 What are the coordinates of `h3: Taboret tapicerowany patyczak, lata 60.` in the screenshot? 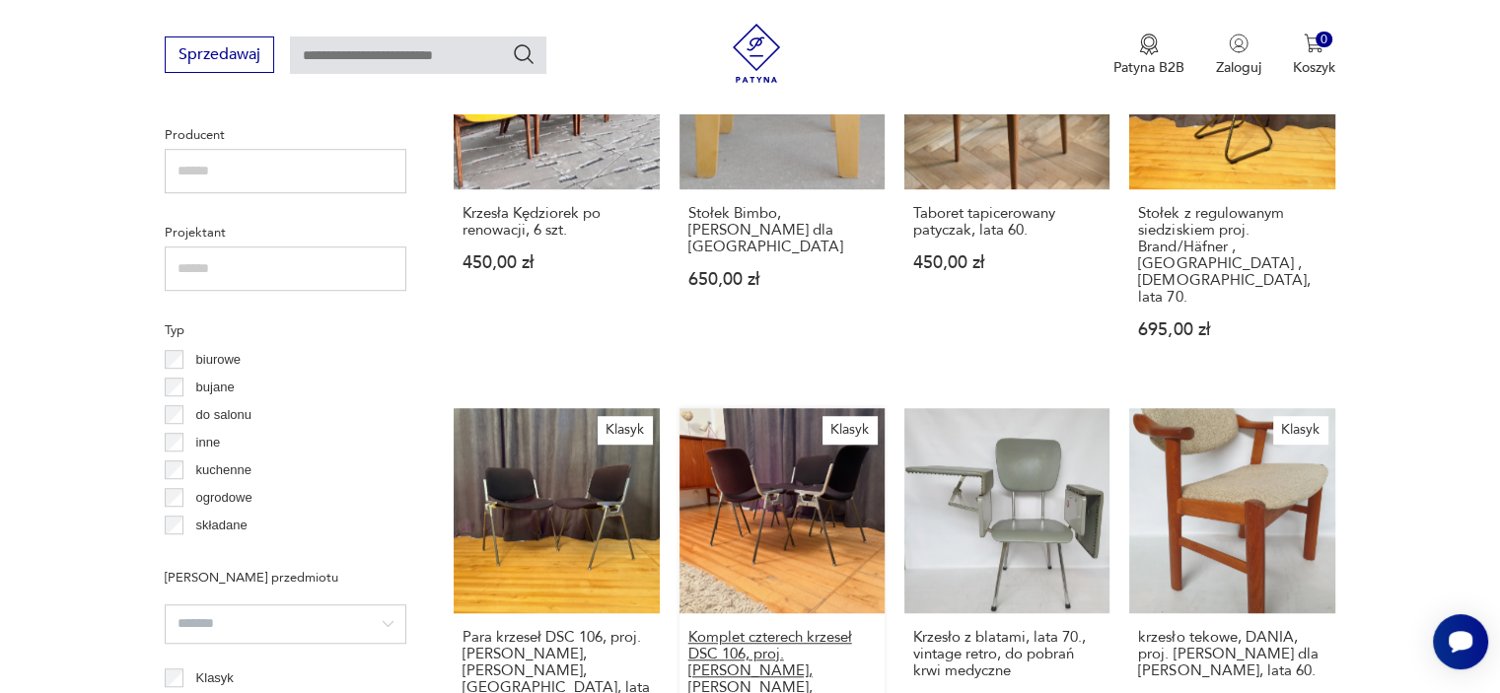 It's located at (1007, 222).